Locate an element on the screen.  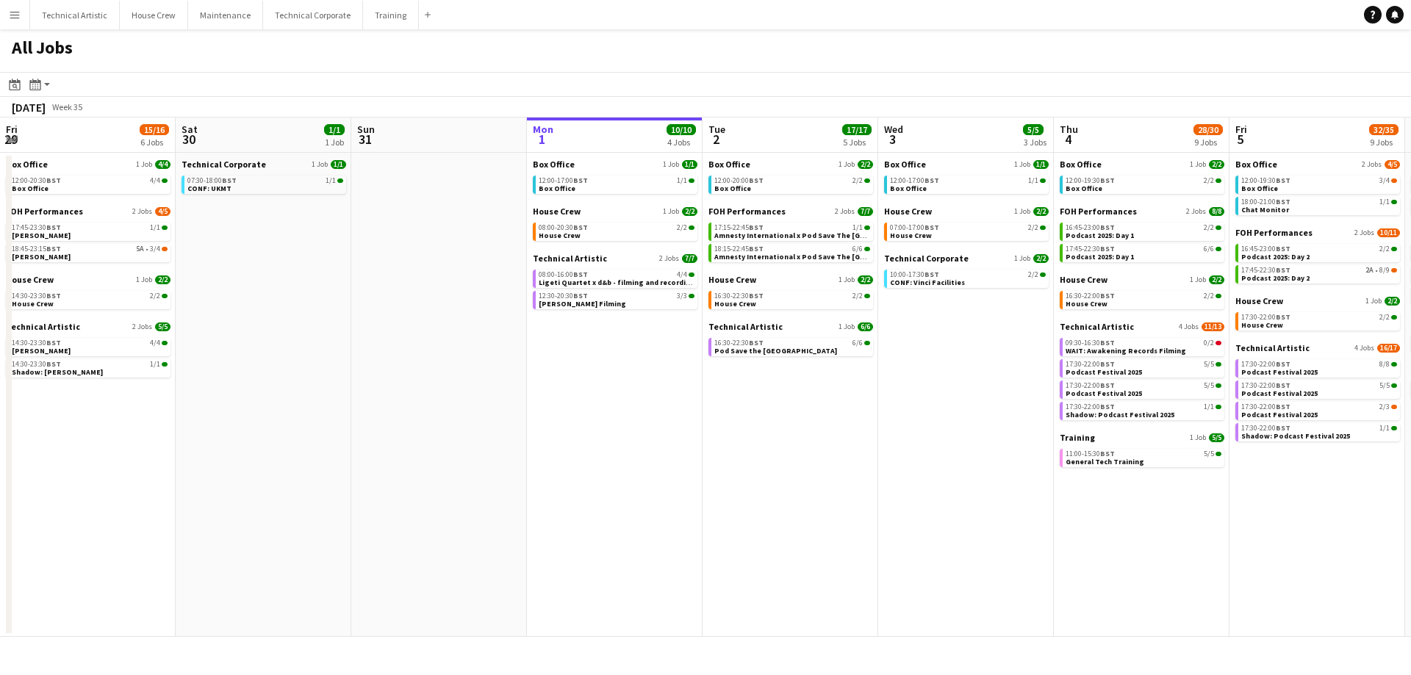
div: Box Office1 Job2/212:00-20:00BST2/2Box Office is located at coordinates (790, 182).